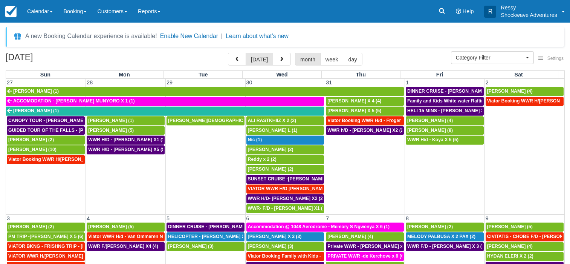 The width and height of the screenshot is (570, 264). Describe the element at coordinates (433, 140) in the screenshot. I see `span: WWR H/d - Koya X 5 (5)` at that location.